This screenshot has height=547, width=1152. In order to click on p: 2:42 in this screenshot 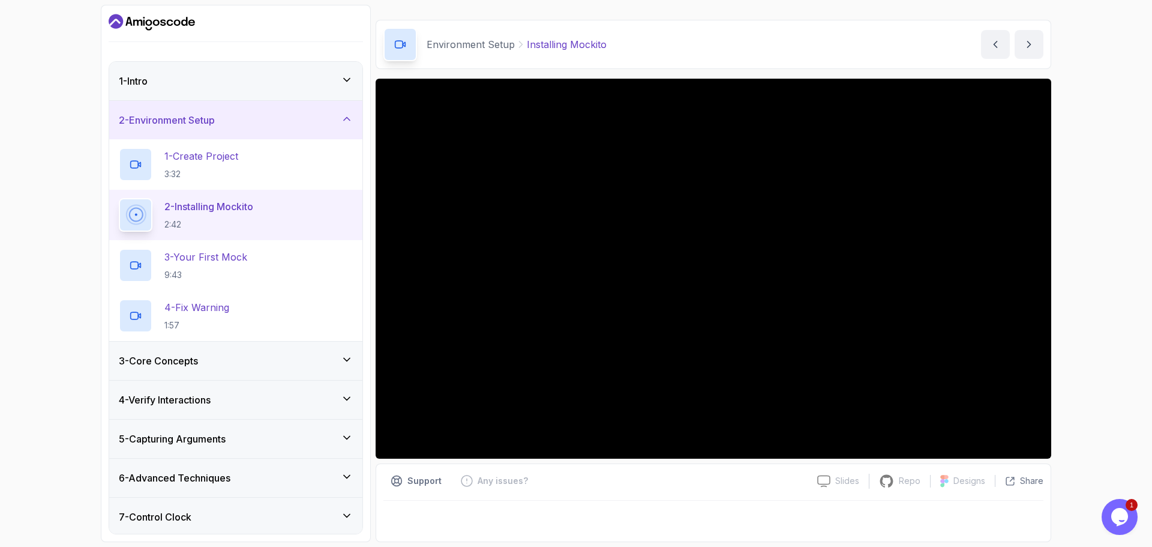, I will do `click(209, 224)`.